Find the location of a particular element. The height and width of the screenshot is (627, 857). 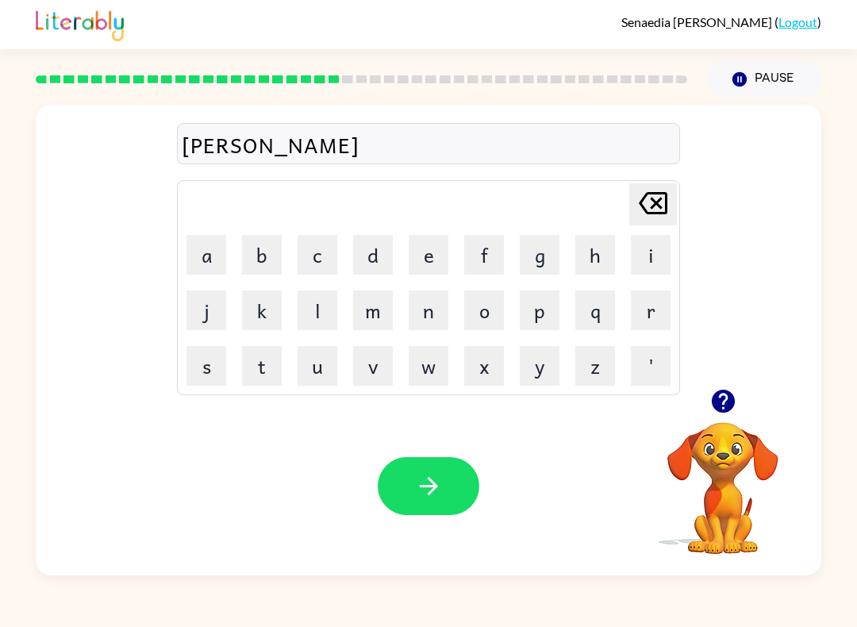

button: a is located at coordinates (206, 255).